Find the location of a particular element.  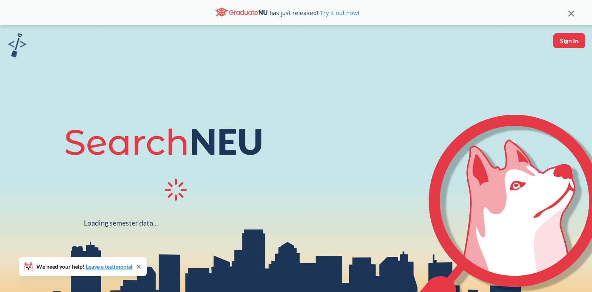

span: has just released! is located at coordinates (314, 13).